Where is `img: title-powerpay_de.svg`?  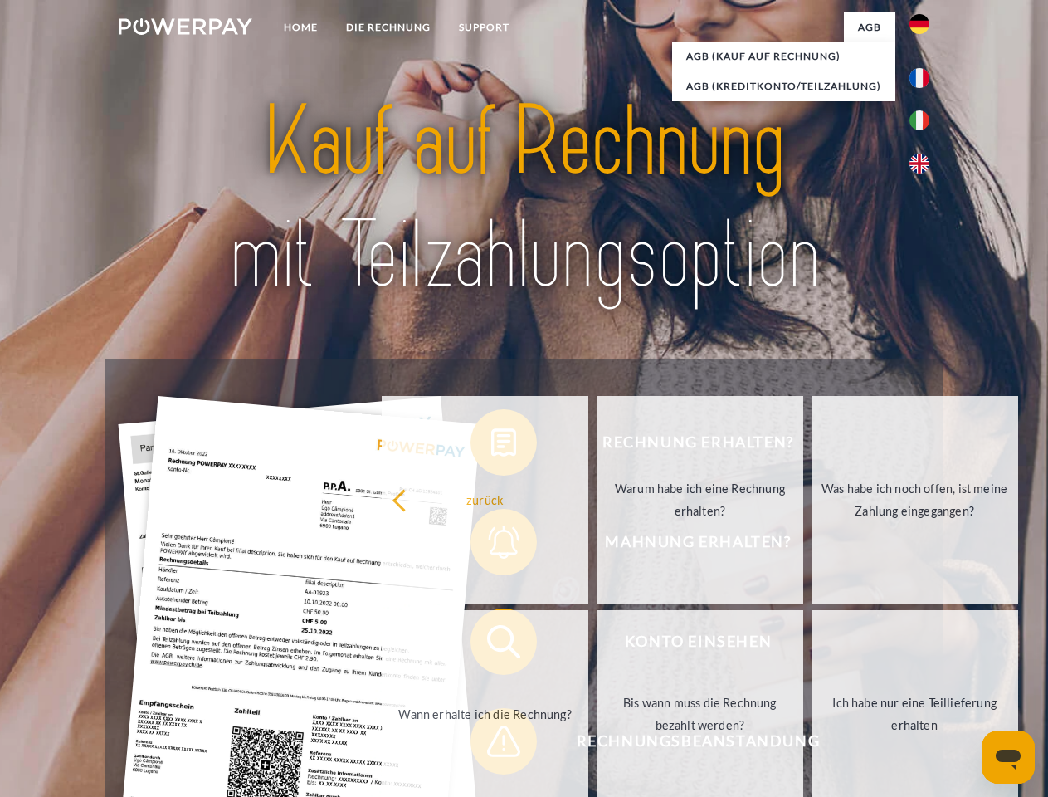
img: title-powerpay_de.svg is located at coordinates (524, 198).